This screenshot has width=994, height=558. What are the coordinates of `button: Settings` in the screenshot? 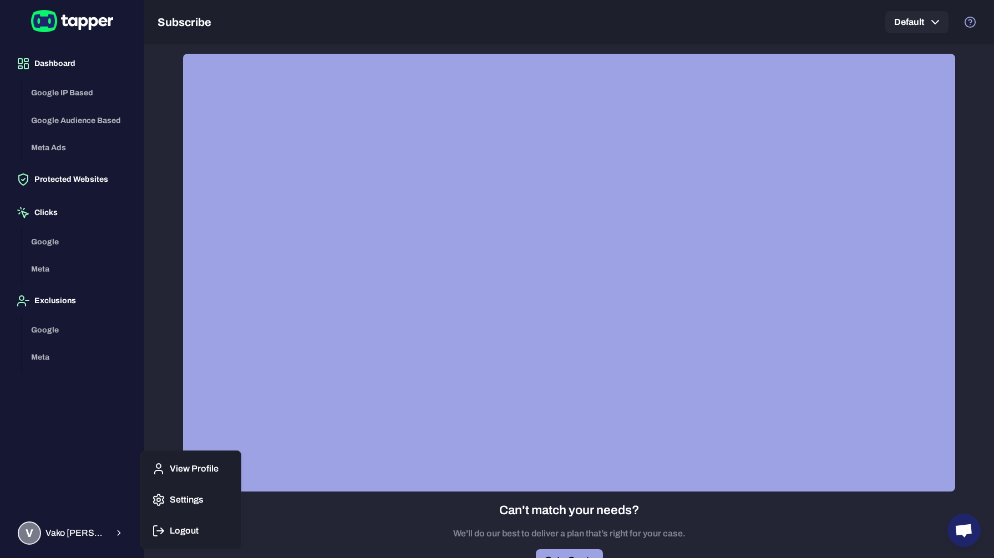 It's located at (191, 500).